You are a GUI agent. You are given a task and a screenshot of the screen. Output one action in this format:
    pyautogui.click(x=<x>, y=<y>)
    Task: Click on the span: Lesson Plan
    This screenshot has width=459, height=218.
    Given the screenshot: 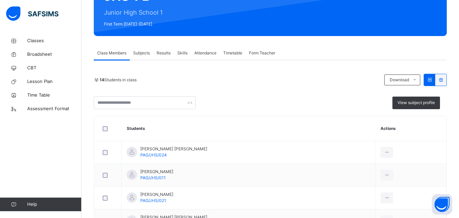 What is the action you would take?
    pyautogui.click(x=54, y=82)
    